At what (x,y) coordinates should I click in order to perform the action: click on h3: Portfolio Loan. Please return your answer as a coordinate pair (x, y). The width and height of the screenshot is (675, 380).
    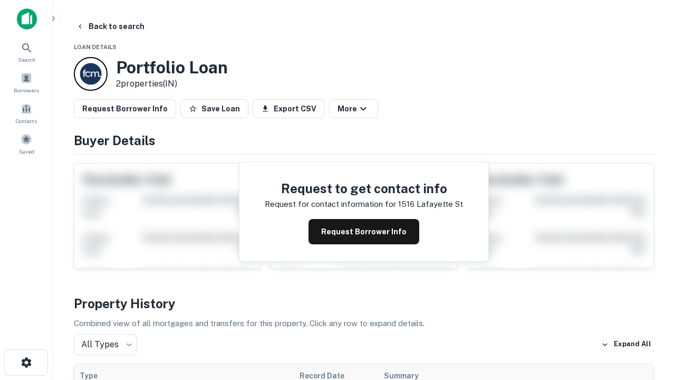
    Looking at the image, I should click on (172, 68).